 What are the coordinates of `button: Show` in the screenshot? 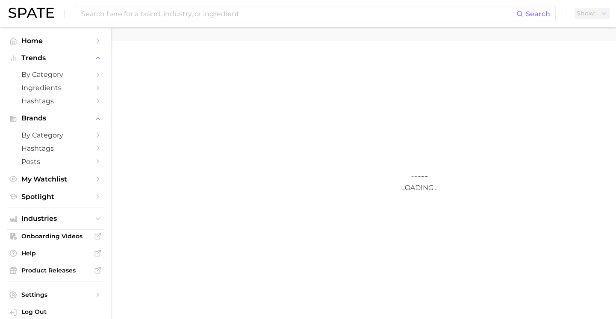 It's located at (592, 14).